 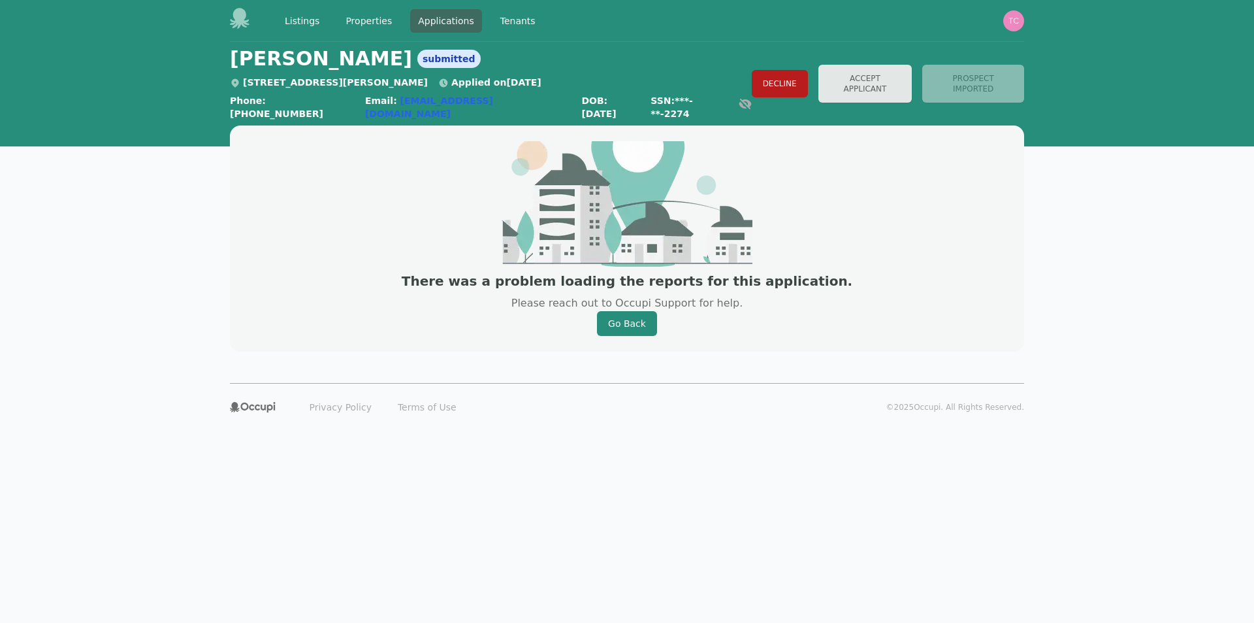 I want to click on p: © 2025 Occupi. All Rights Reserved., so click(x=955, y=407).